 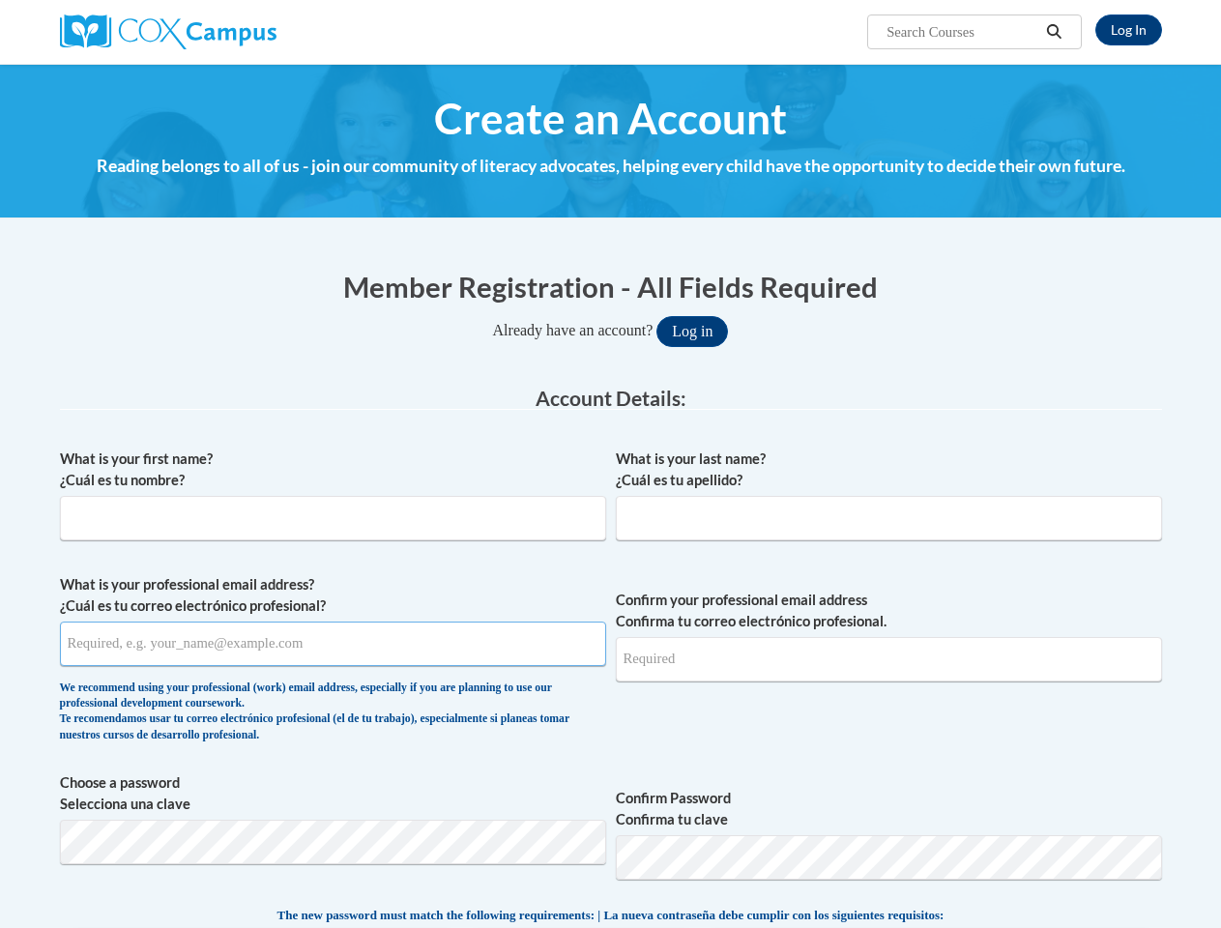 I want to click on span: Already have an account?, so click(x=573, y=330).